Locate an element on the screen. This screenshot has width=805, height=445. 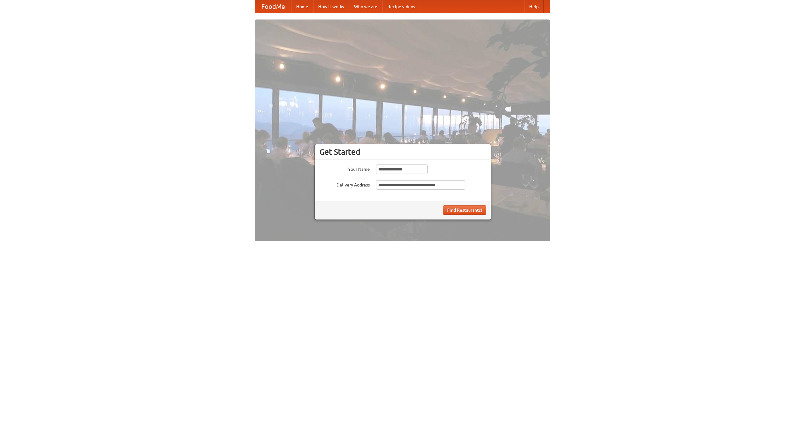
button: Find Restaurants! is located at coordinates (465, 210).